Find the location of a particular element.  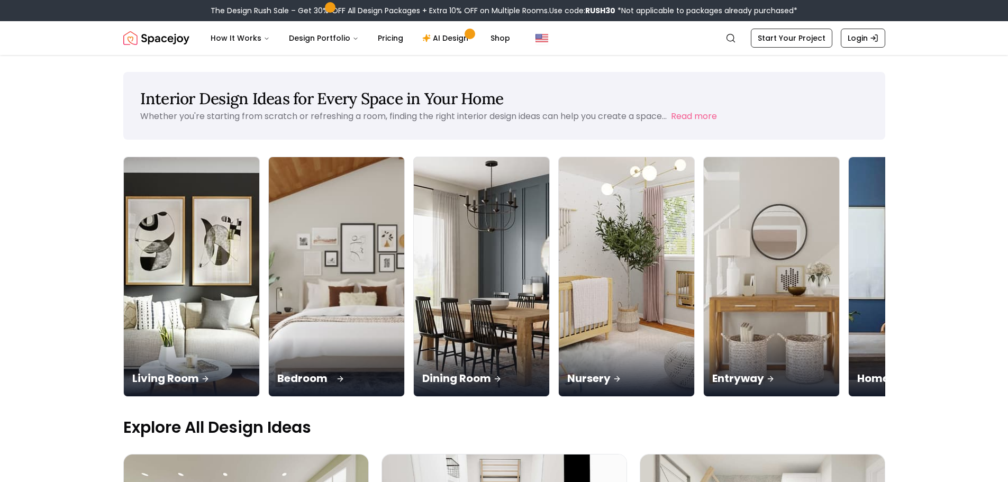

p: Whether you're starting from scratch or refreshing a room, finding the right interior design idea... is located at coordinates (403, 116).